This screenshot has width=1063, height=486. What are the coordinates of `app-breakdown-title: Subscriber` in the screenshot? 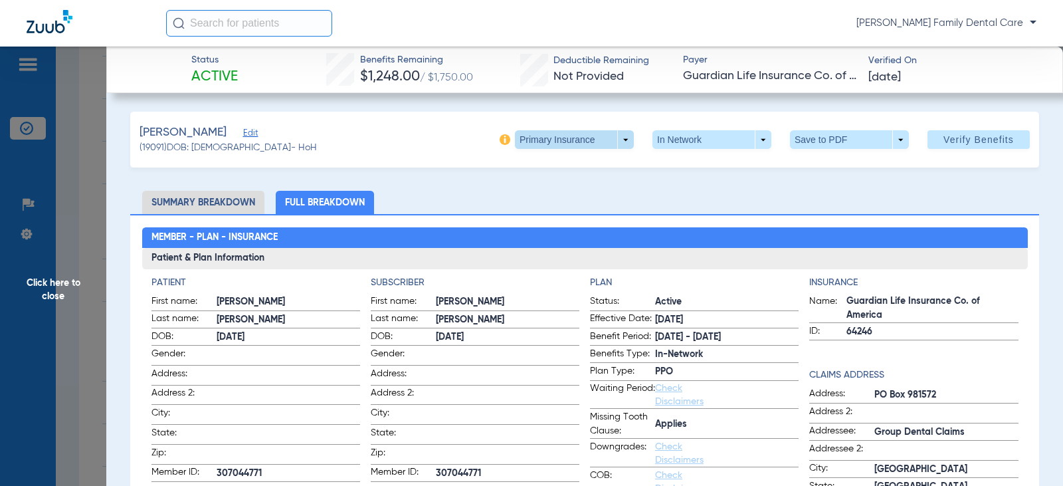 It's located at (475, 282).